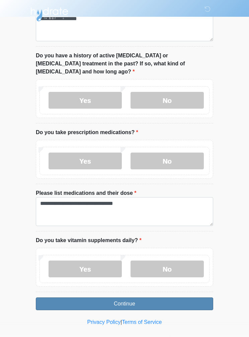  What do you see at coordinates (49, 13) in the screenshot?
I see `img: Hydrate IV Bar - Flagstaff Logo` at bounding box center [49, 13].